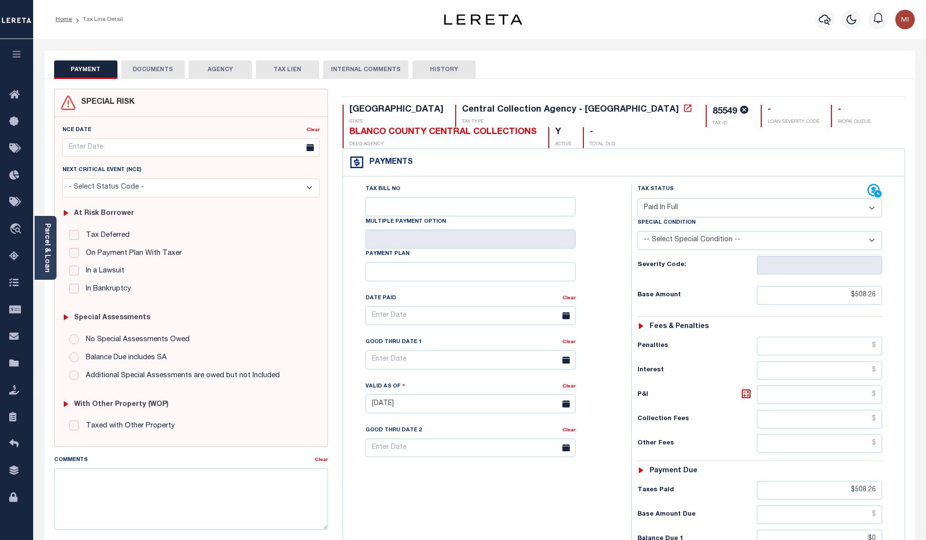 Image resolution: width=926 pixels, height=540 pixels. What do you see at coordinates (666, 223) in the screenshot?
I see `label: Special Condition` at bounding box center [666, 223].